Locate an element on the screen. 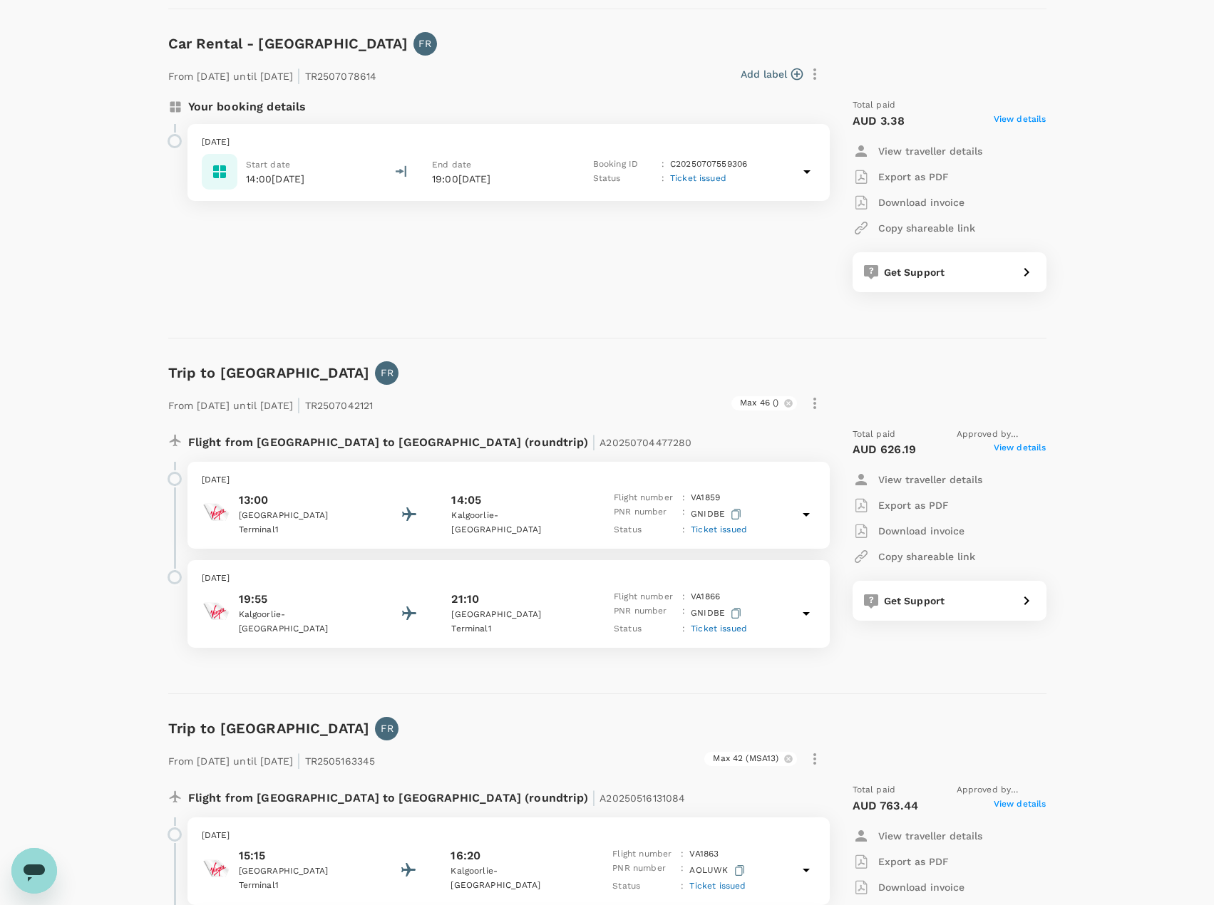 This screenshot has height=905, width=1214. span: End date is located at coordinates (451, 165).